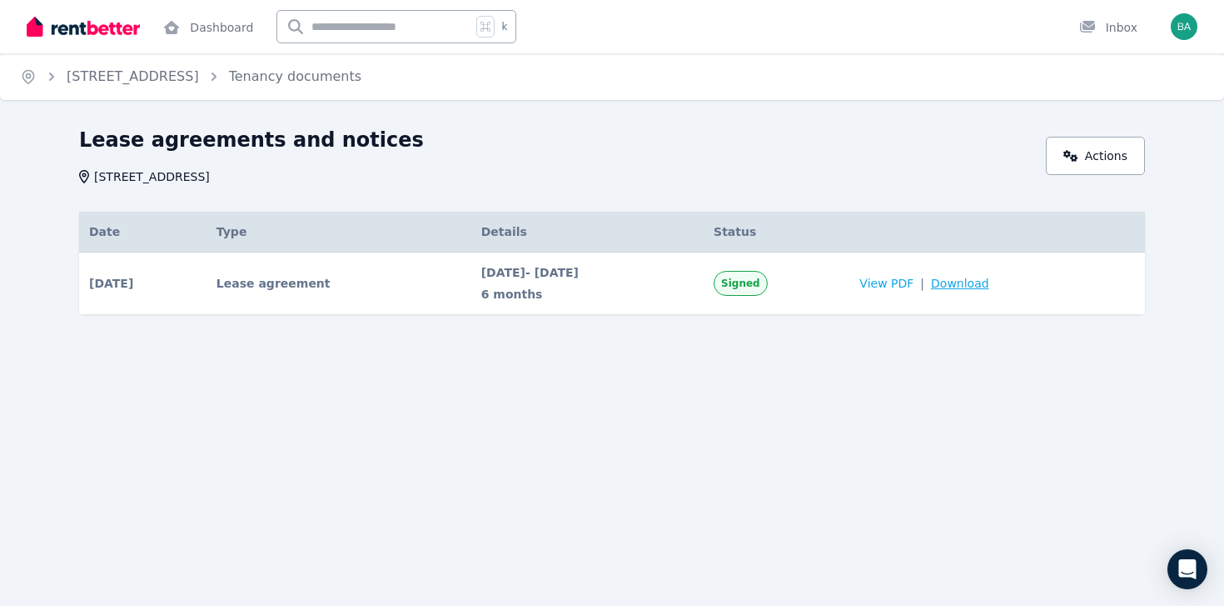 This screenshot has height=606, width=1224. Describe the element at coordinates (1184, 27) in the screenshot. I see `img: Valentina Valeria Baccin` at that location.